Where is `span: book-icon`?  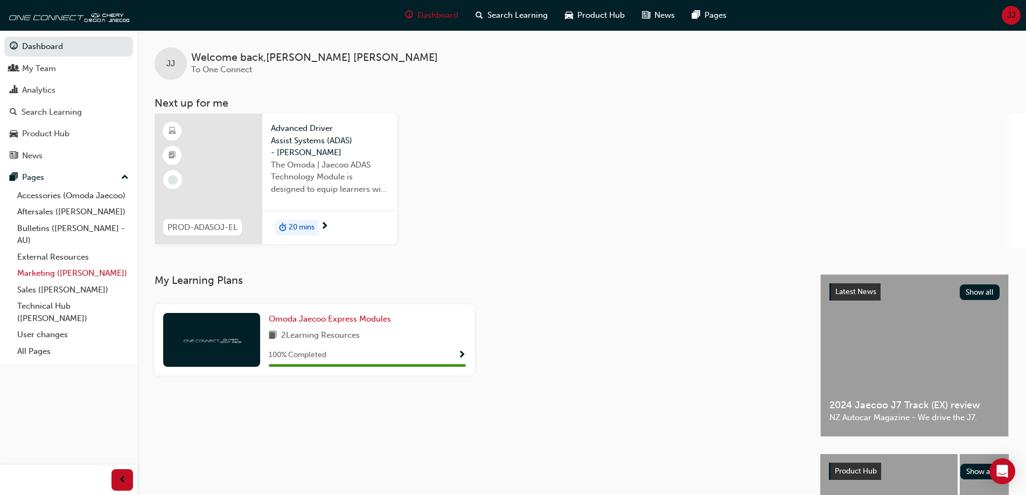 span: book-icon is located at coordinates (272, 335).